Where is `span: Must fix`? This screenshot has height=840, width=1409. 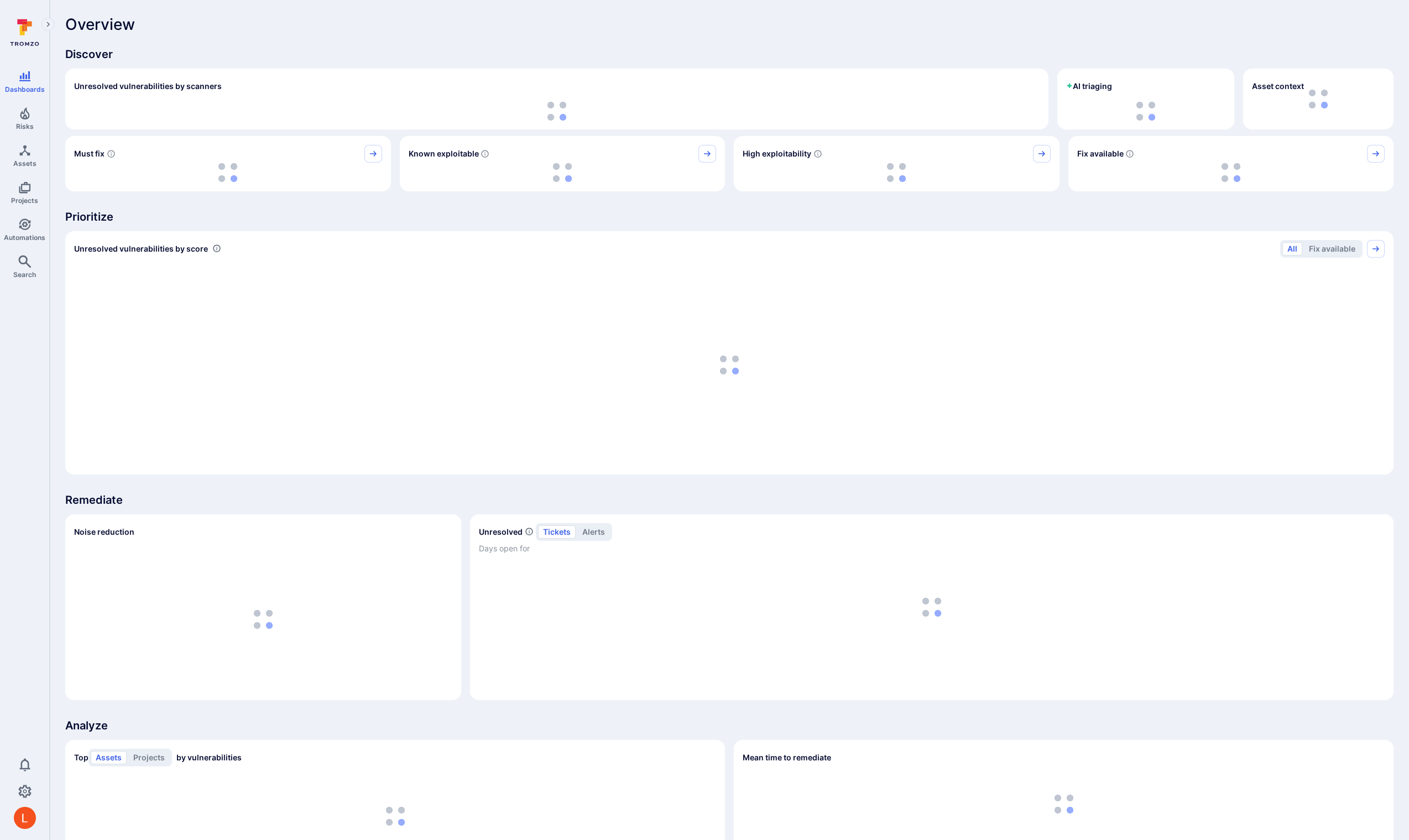
span: Must fix is located at coordinates (89, 153).